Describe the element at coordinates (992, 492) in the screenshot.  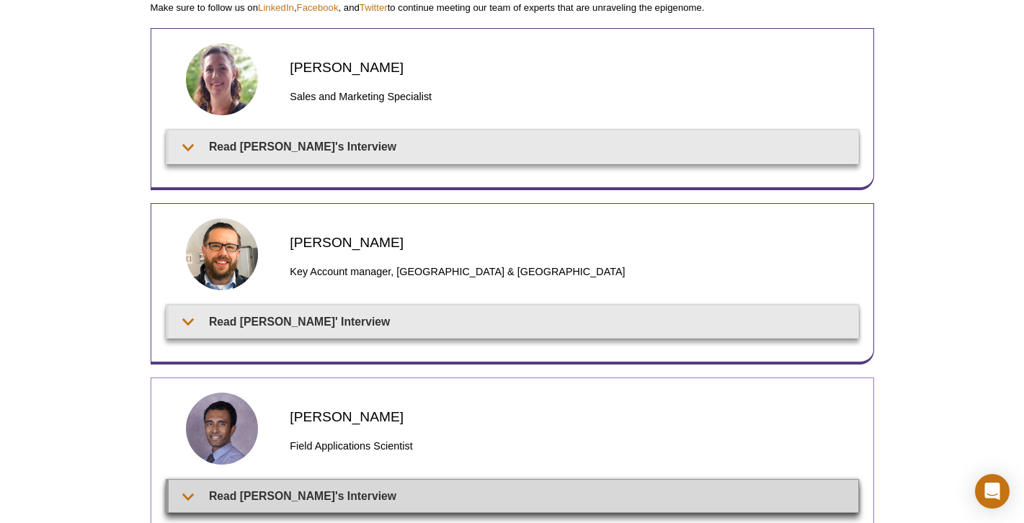
I see `div: Open Intercom Messenger` at that location.